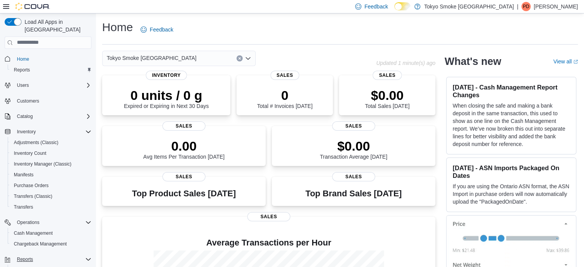 The height and width of the screenshot is (267, 584). What do you see at coordinates (51, 196) in the screenshot?
I see `button: Transfers (Classic)` at bounding box center [51, 196].